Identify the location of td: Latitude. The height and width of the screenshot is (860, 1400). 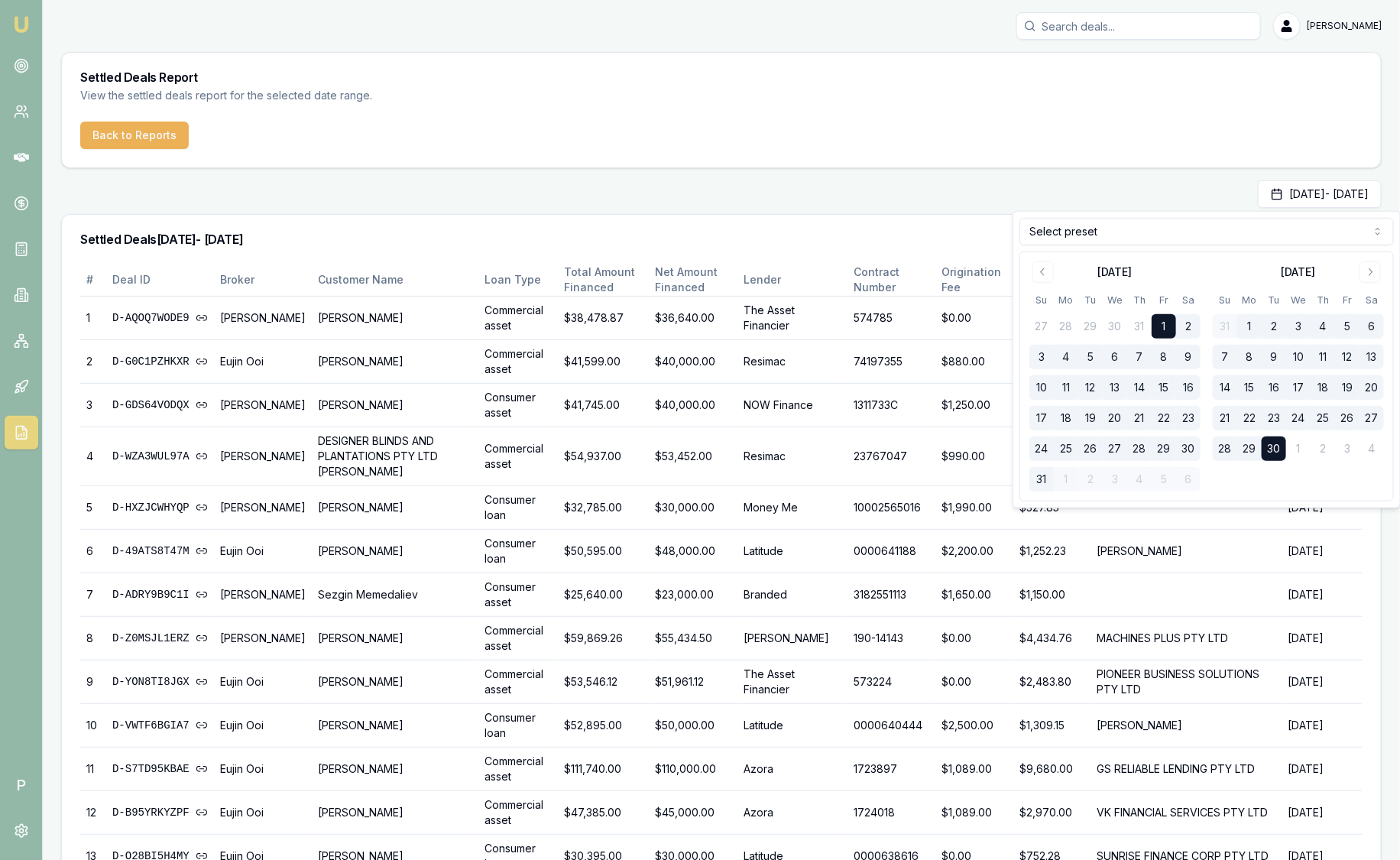
(792, 726).